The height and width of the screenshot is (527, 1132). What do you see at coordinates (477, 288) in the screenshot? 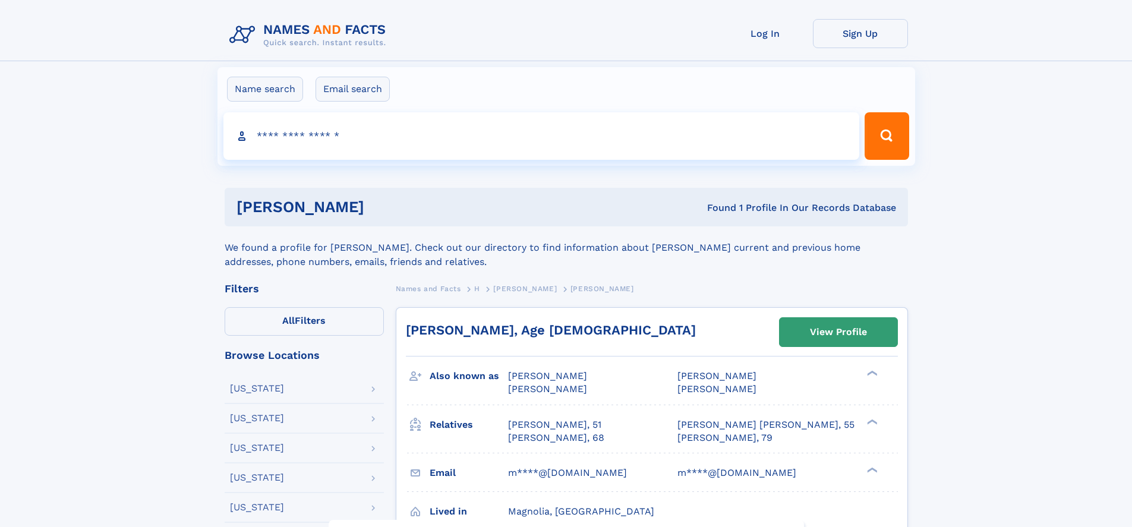
I see `a: H` at bounding box center [477, 288].